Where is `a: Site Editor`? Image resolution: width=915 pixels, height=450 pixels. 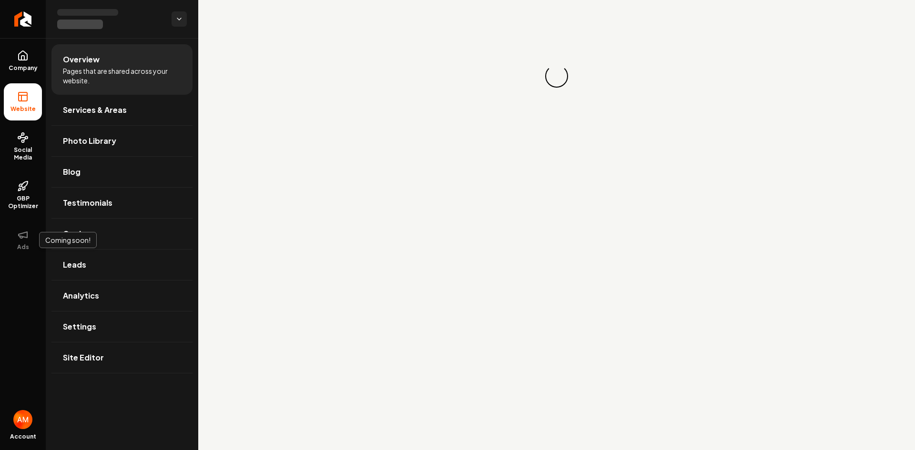 a: Site Editor is located at coordinates (122, 358).